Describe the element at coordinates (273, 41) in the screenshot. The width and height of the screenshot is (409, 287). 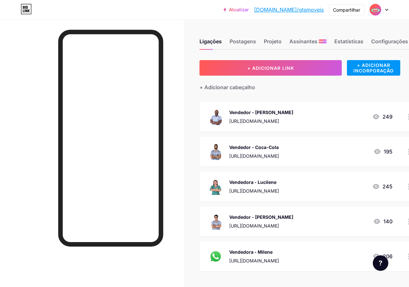
I see `font: Projeto` at that location.